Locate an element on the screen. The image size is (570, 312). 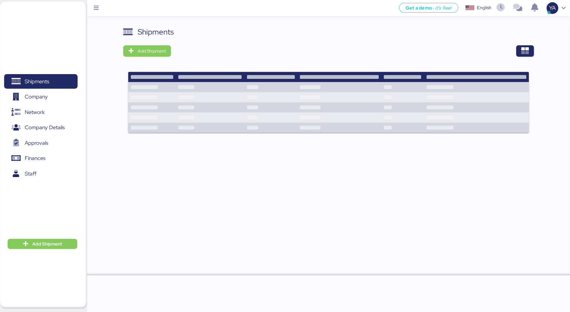
a: Network is located at coordinates (41, 112).